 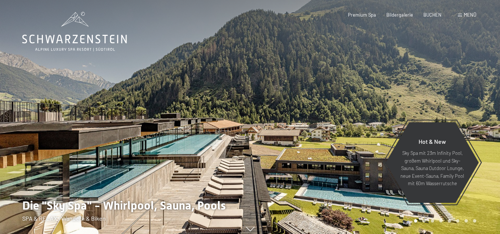 What do you see at coordinates (432, 163) in the screenshot?
I see `a: Hot & New Sky Spa mit 23m Infinity Pool, großem Whirlpool und Sky-Sauna, Sauna Outdoor Lounge, ne...` at bounding box center [432, 163].